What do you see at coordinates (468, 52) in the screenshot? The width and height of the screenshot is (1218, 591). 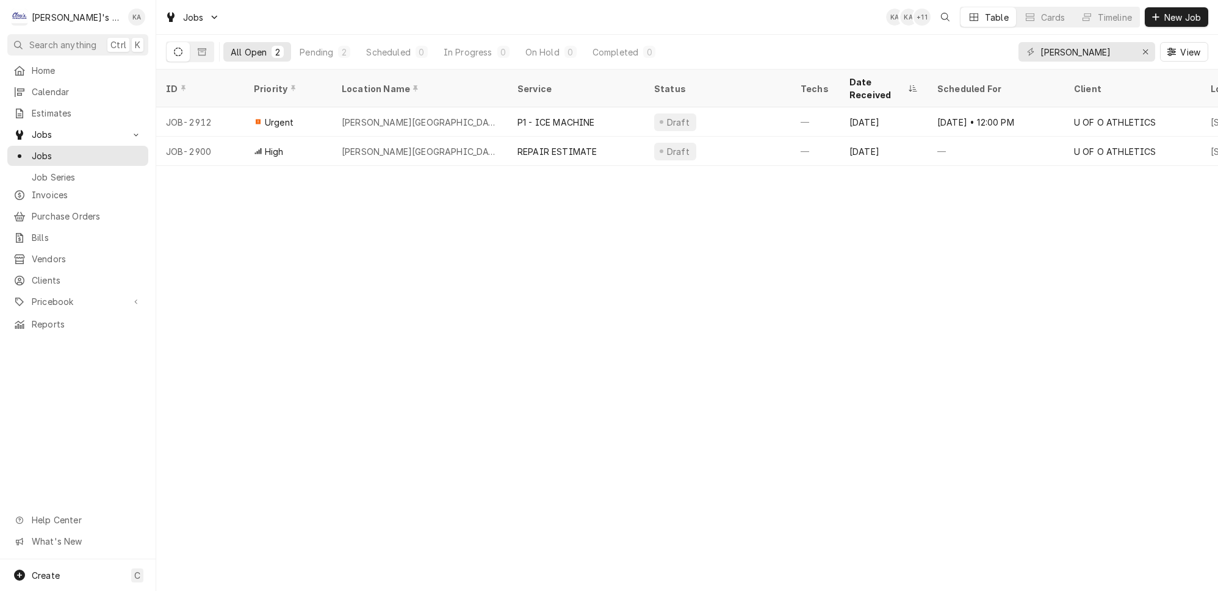 I see `div: In Progress` at bounding box center [468, 52].